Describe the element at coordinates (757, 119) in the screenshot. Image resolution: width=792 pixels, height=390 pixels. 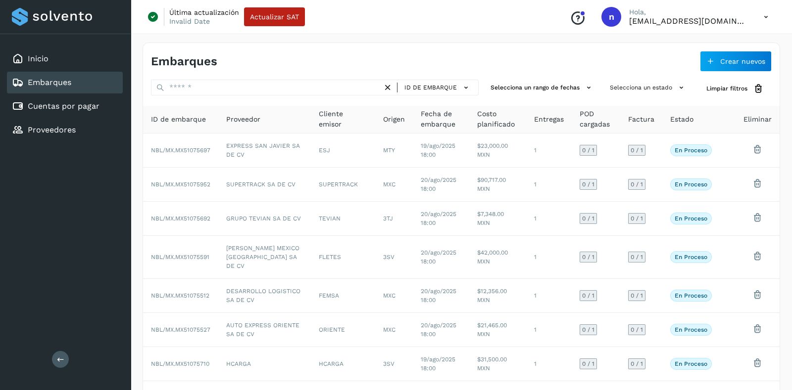
I see `span: Eliminar` at that location.